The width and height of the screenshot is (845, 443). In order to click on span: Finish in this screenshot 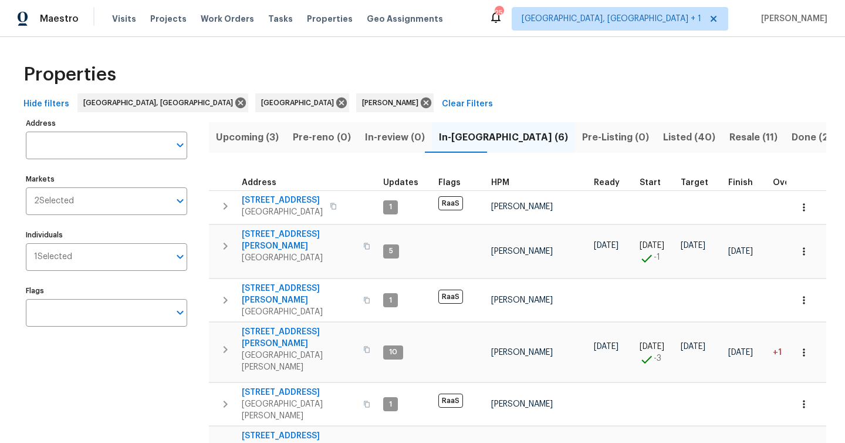, I will do `click(741, 183)`.